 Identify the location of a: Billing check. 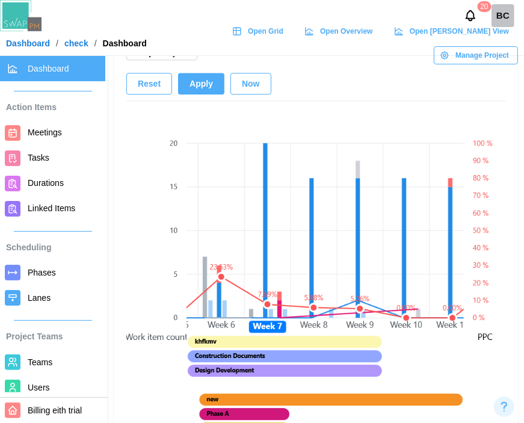
(502, 16).